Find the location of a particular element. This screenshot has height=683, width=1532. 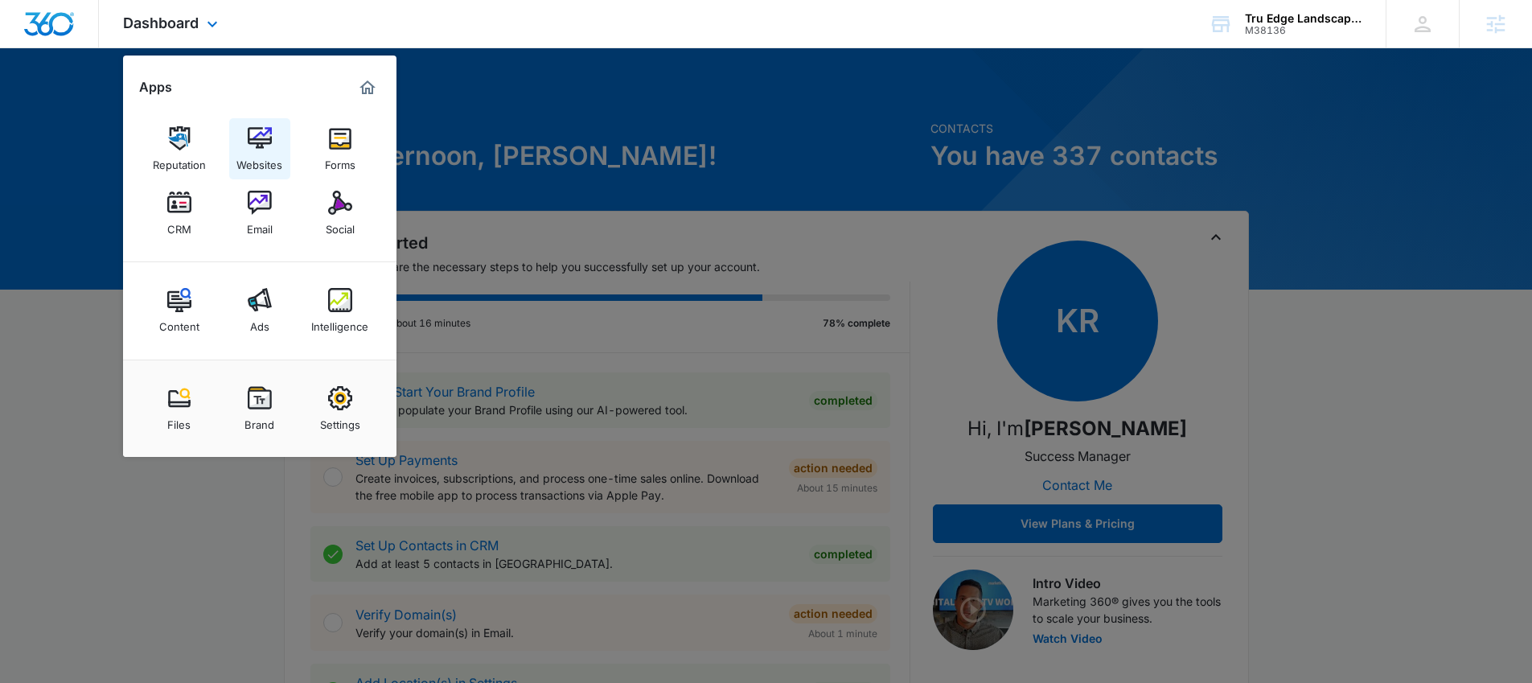

div: Websites is located at coordinates (259, 161).